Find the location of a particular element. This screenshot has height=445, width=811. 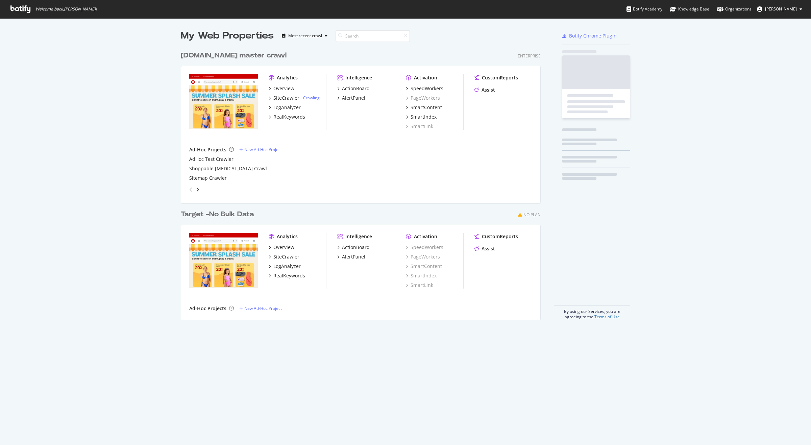

div: My Web Properties is located at coordinates (227, 36).